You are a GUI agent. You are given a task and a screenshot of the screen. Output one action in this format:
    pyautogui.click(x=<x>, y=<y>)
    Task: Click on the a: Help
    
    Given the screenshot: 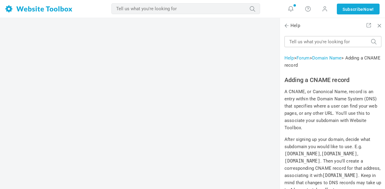 What is the action you would take?
    pyautogui.click(x=289, y=58)
    